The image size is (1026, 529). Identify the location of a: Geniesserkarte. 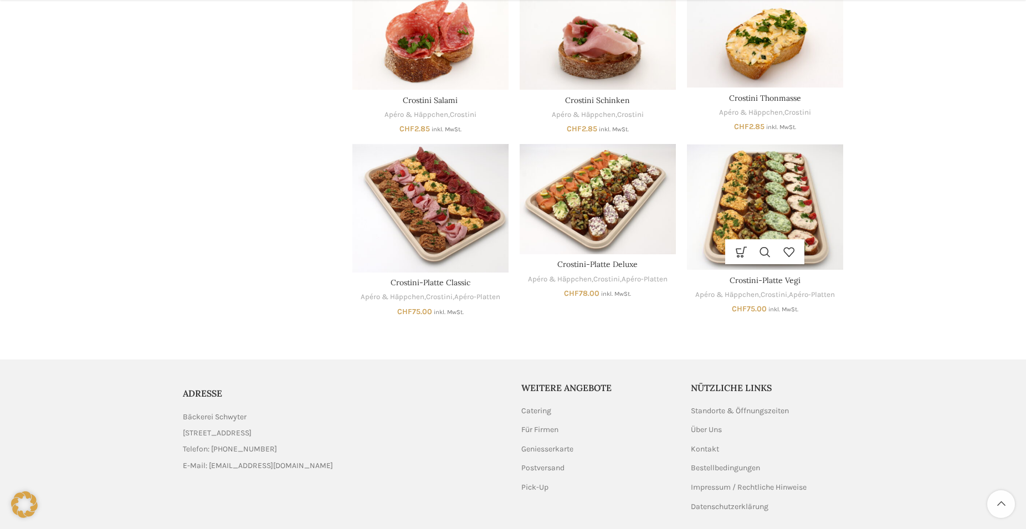
(548, 449).